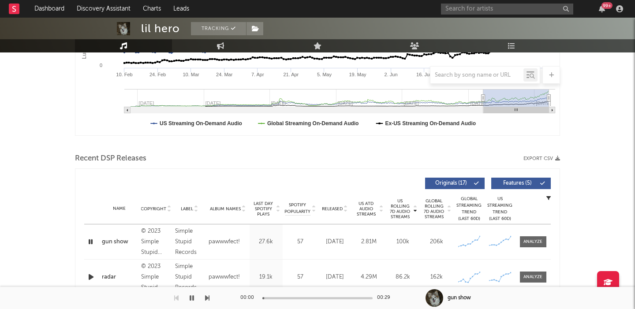 The width and height of the screenshot is (635, 309). Describe the element at coordinates (437, 242) in the screenshot. I see `div: 206k` at that location.